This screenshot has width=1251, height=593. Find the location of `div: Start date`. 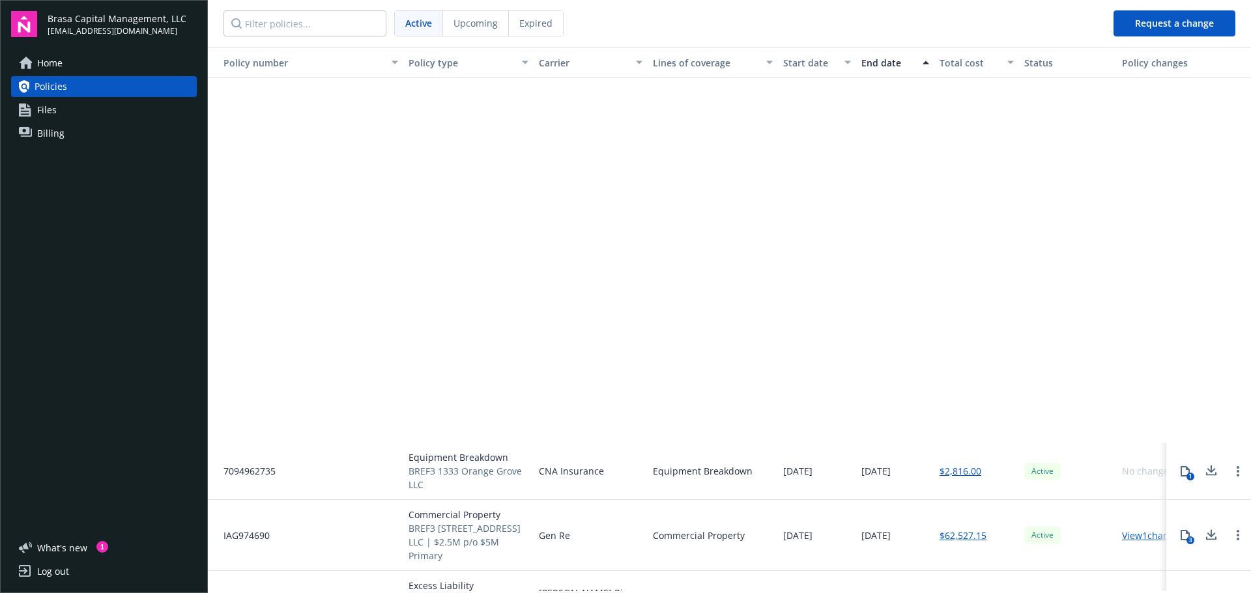

div: Start date is located at coordinates (810, 63).